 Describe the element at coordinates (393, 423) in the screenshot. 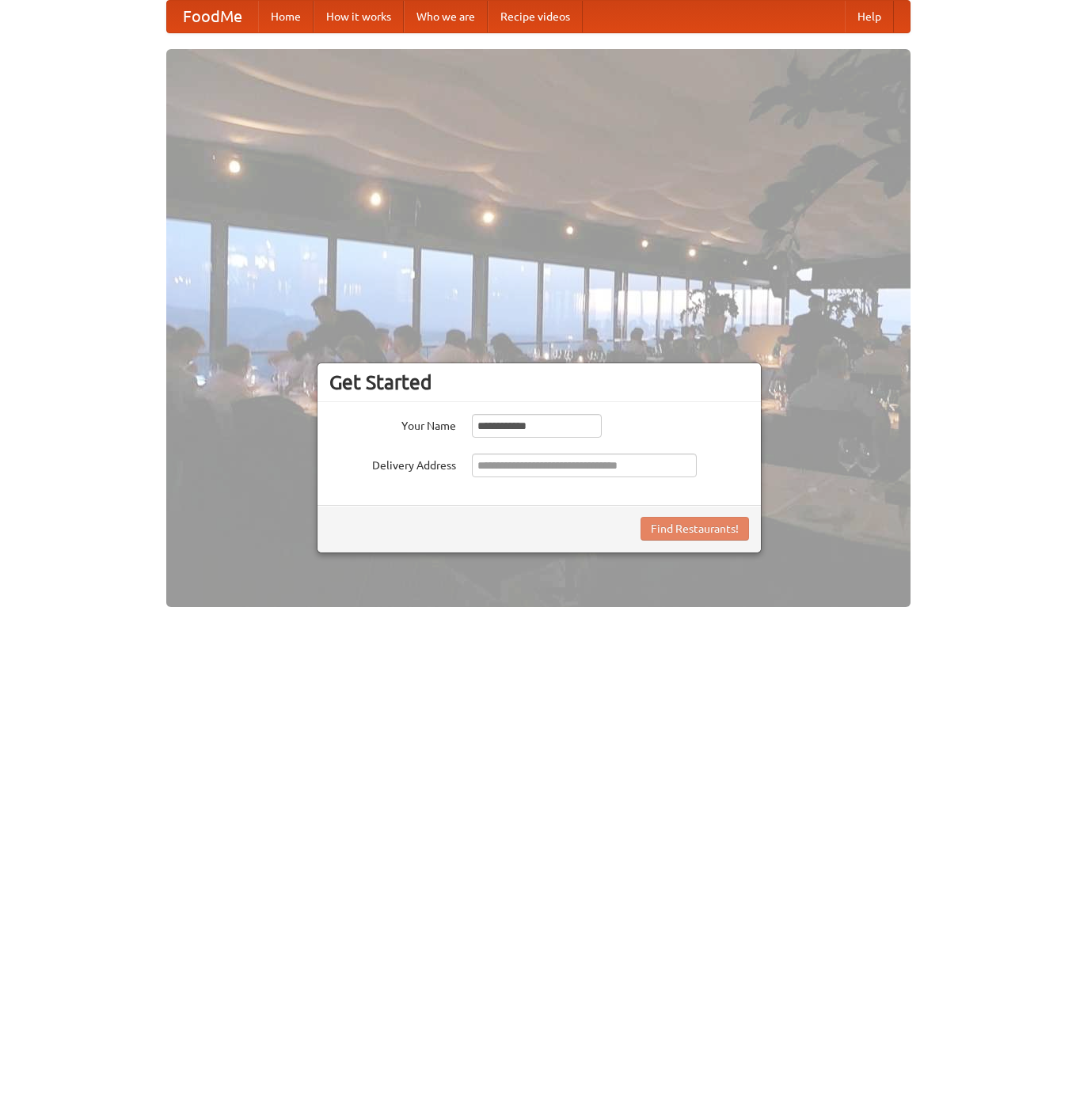

I see `label: Your Name` at that location.